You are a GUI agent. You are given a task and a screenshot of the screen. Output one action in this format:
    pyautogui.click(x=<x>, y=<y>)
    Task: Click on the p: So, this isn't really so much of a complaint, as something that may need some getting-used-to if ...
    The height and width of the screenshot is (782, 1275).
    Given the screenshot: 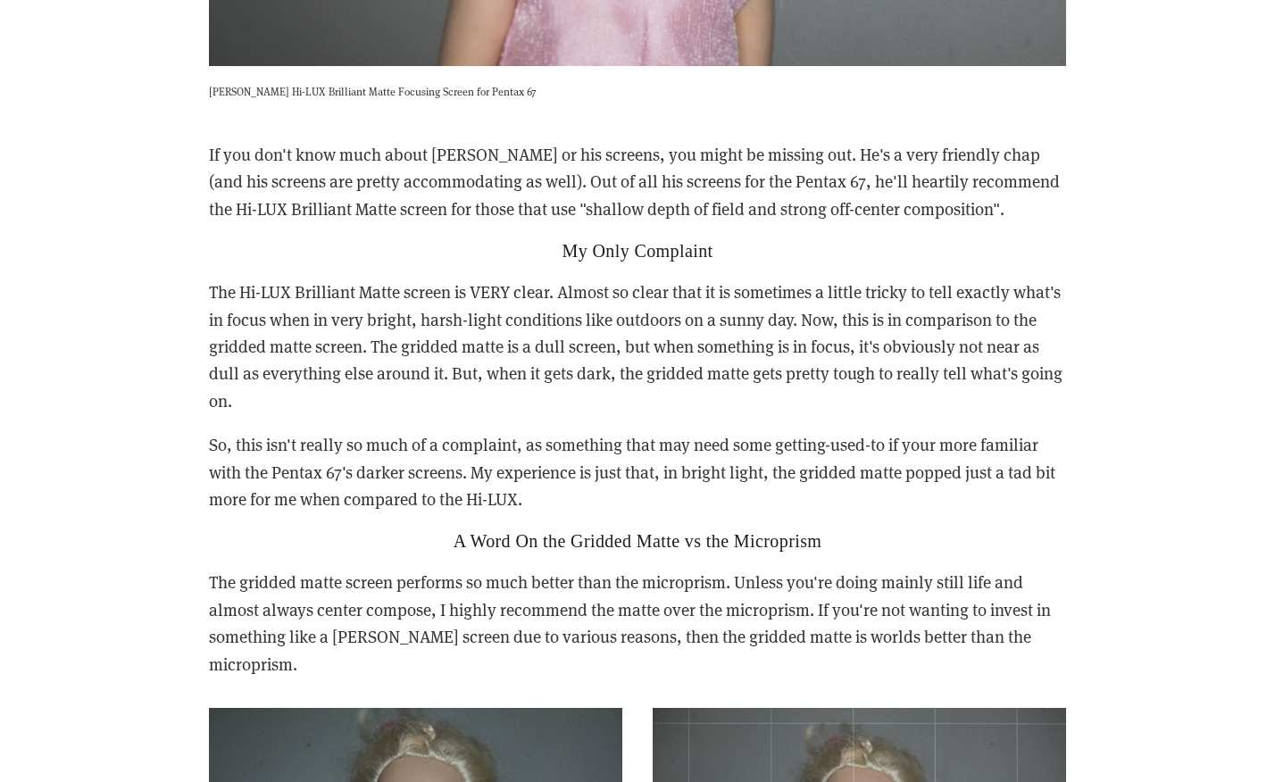 What is the action you would take?
    pyautogui.click(x=638, y=471)
    